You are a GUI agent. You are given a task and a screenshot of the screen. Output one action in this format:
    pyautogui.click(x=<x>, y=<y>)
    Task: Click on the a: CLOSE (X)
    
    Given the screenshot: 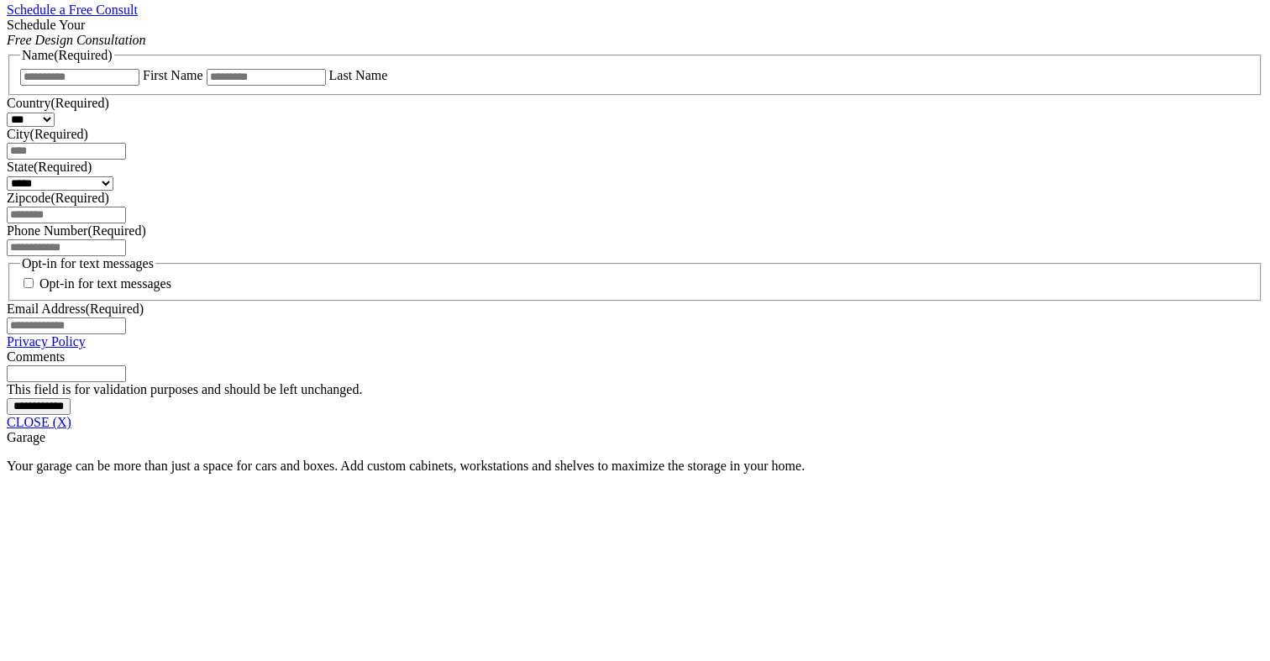 What is the action you would take?
    pyautogui.click(x=39, y=422)
    